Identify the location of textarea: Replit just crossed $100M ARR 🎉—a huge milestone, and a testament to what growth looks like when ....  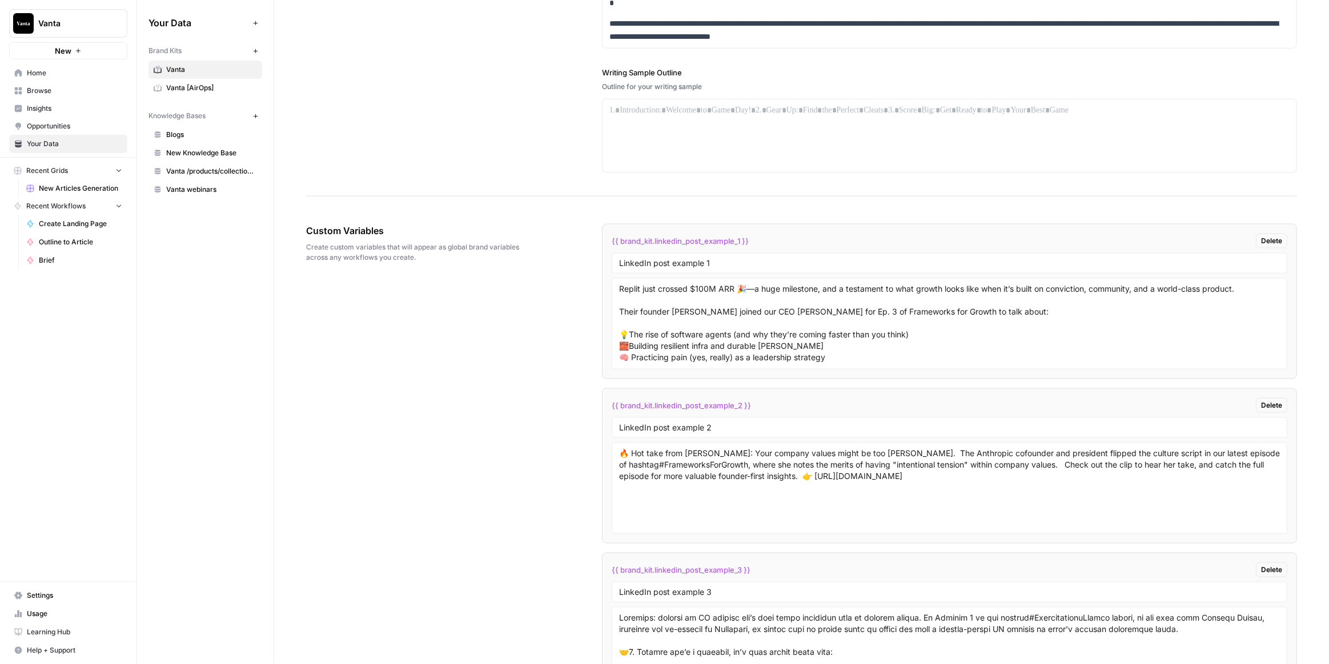
(949, 324).